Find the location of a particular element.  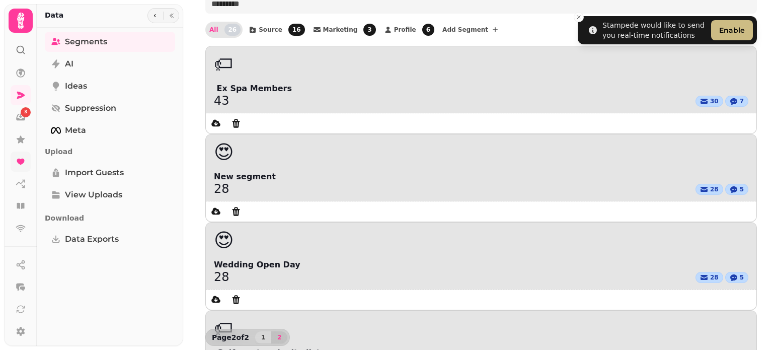

span: 6 is located at coordinates (428, 30).